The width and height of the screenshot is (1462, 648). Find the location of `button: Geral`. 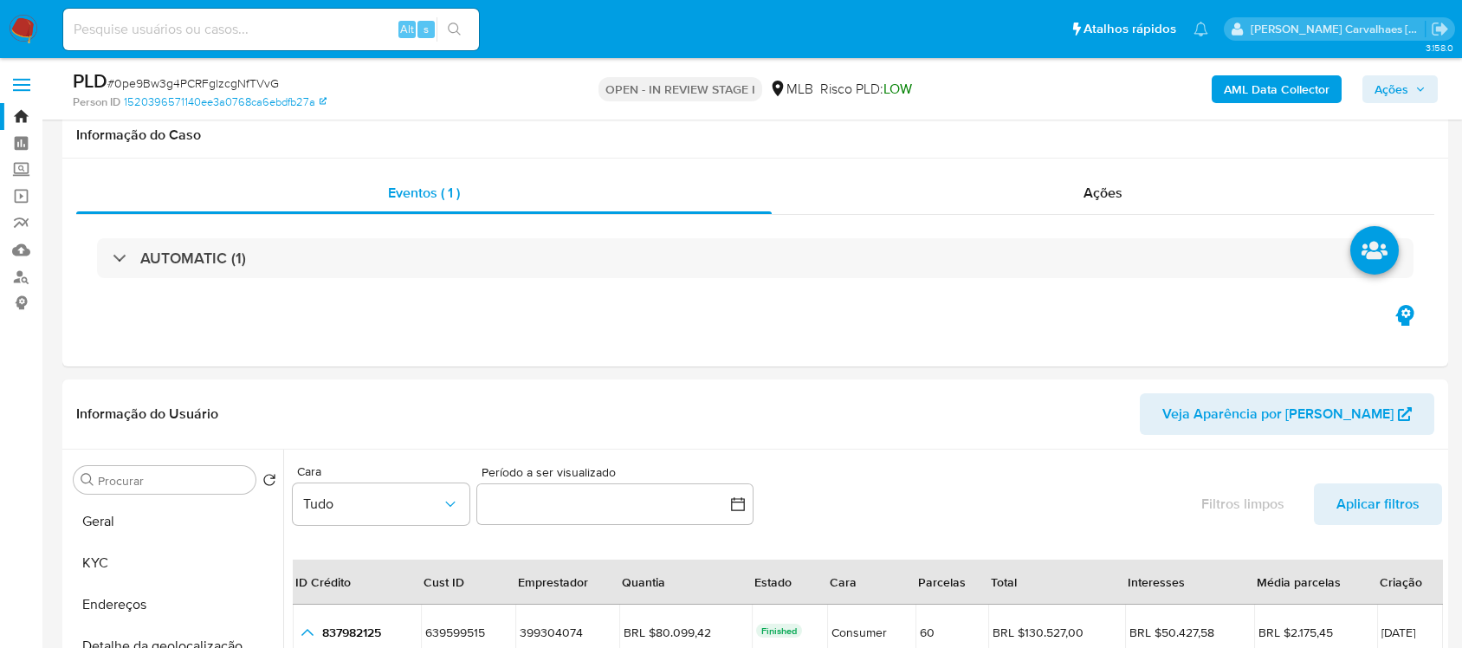

button: Geral is located at coordinates (175, 521).